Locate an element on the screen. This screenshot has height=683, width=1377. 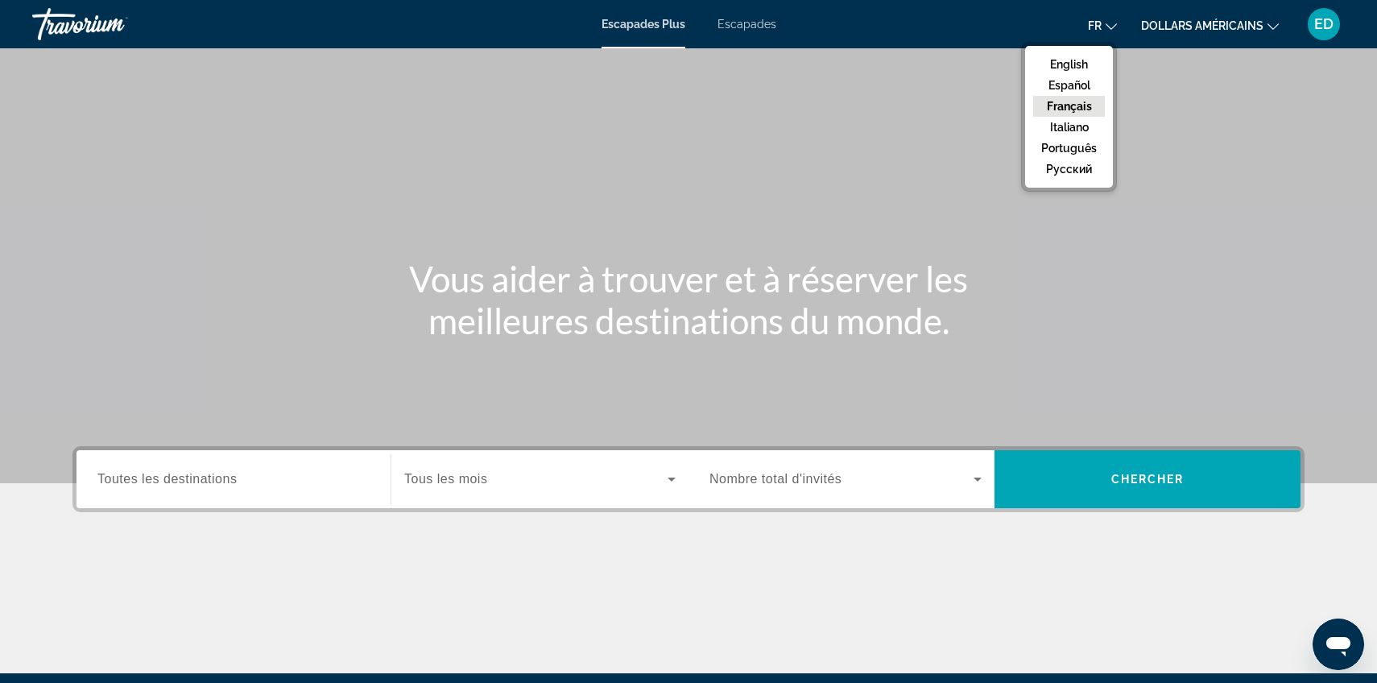
button: Changer de devise is located at coordinates (1210, 25).